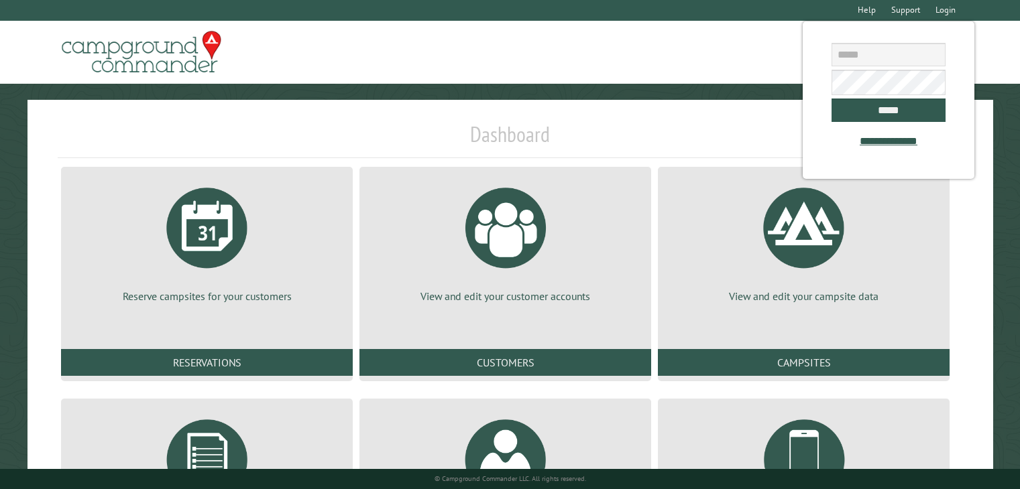 This screenshot has height=489, width=1020. What do you see at coordinates (803, 241) in the screenshot?
I see `a: View and edit your campsite data` at bounding box center [803, 241].